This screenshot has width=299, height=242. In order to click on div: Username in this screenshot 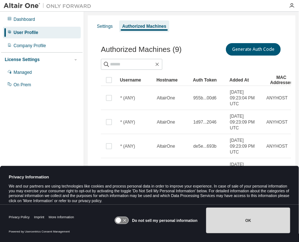, I will do `click(135, 80)`.